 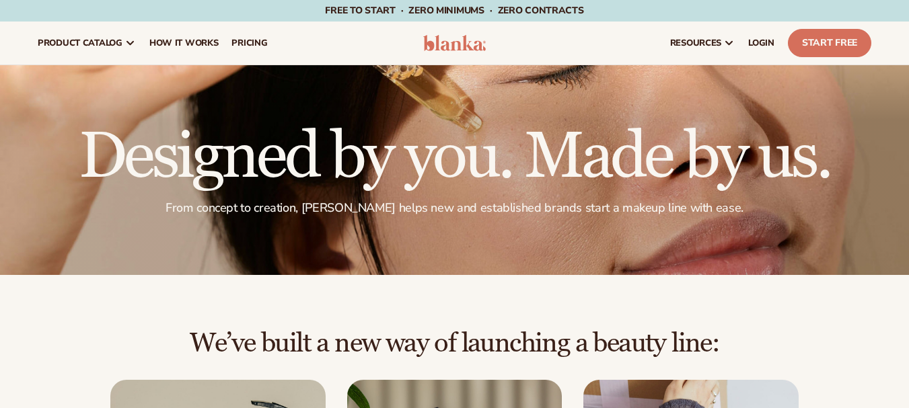 I want to click on a: Start Free, so click(x=829, y=43).